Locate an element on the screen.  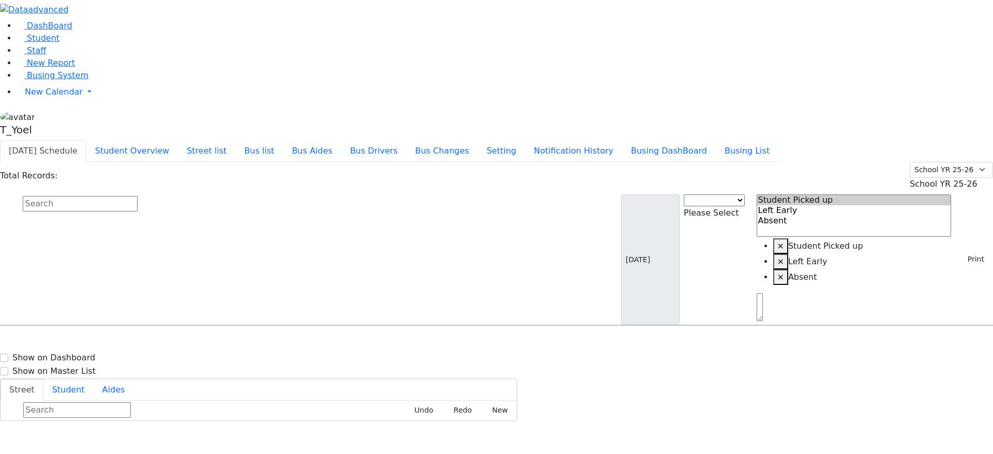
button: Print is located at coordinates (972, 259).